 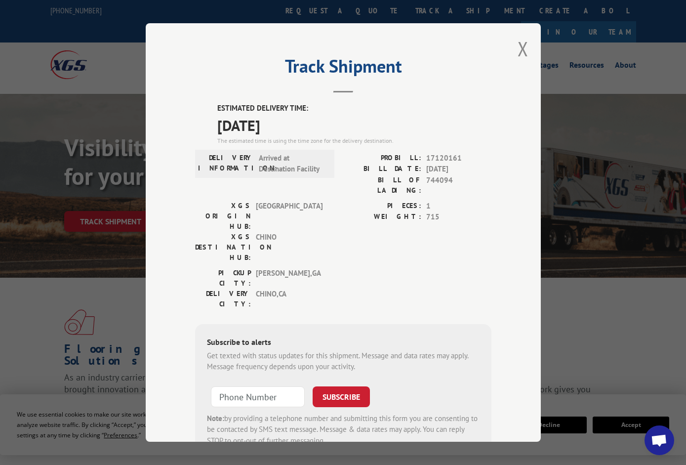 I want to click on div: Open chat, so click(x=659, y=440).